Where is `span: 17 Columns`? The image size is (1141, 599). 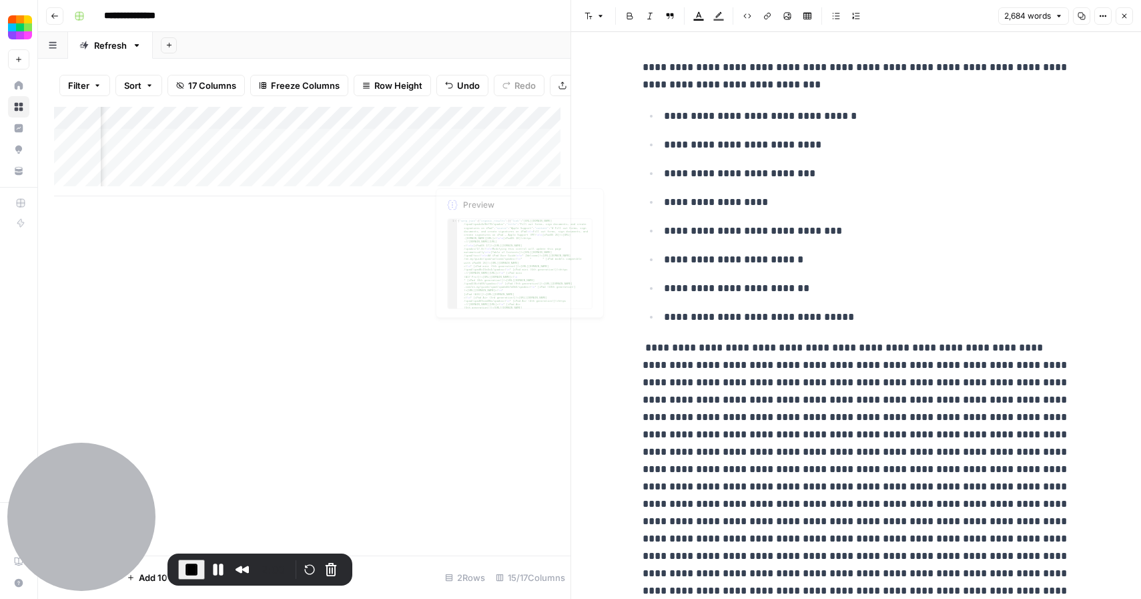 span: 17 Columns is located at coordinates (212, 85).